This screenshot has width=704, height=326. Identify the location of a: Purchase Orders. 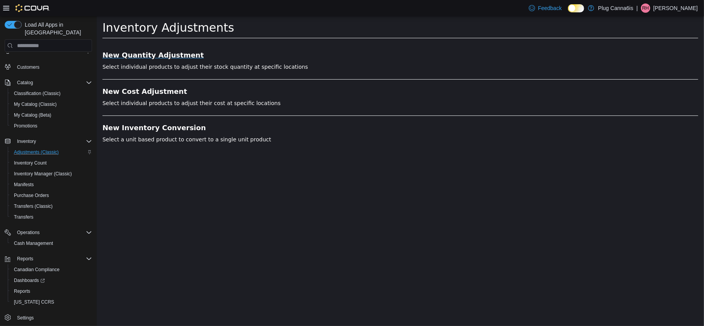
(31, 196).